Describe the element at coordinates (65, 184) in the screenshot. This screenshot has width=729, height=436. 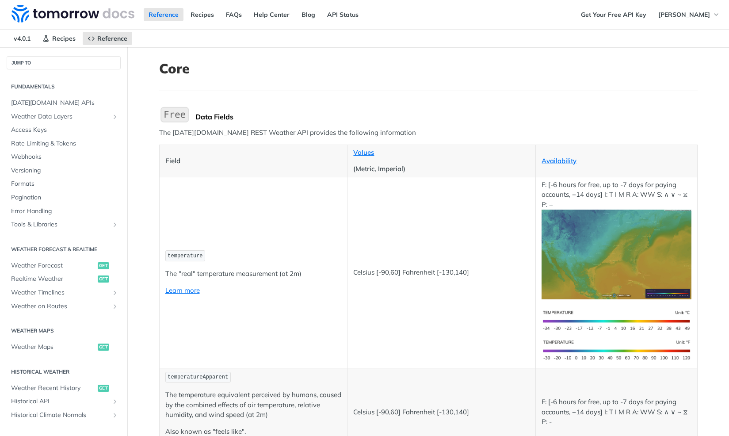
I see `span: Formats` at that location.